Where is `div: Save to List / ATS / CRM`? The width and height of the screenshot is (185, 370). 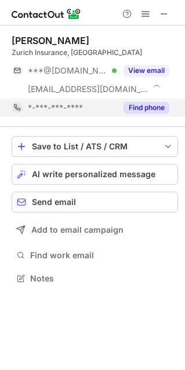 div: Save to List / ATS / CRM is located at coordinates (94, 147).